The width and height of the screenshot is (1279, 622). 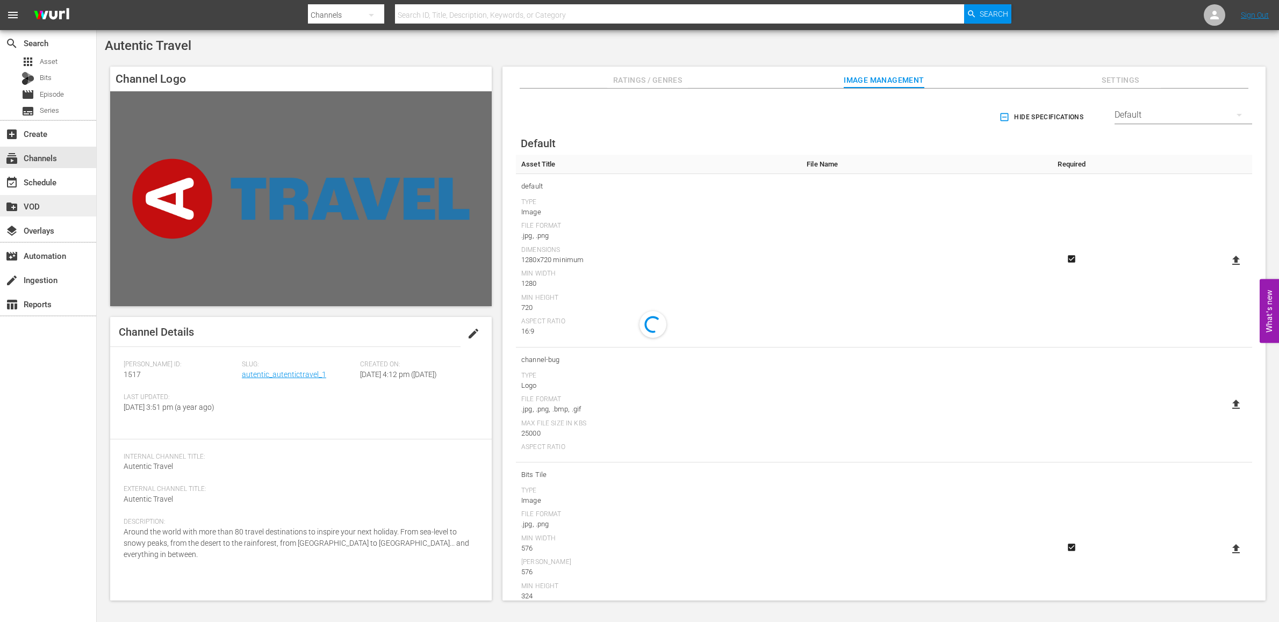 What do you see at coordinates (1120, 80) in the screenshot?
I see `span: Settings` at bounding box center [1120, 80].